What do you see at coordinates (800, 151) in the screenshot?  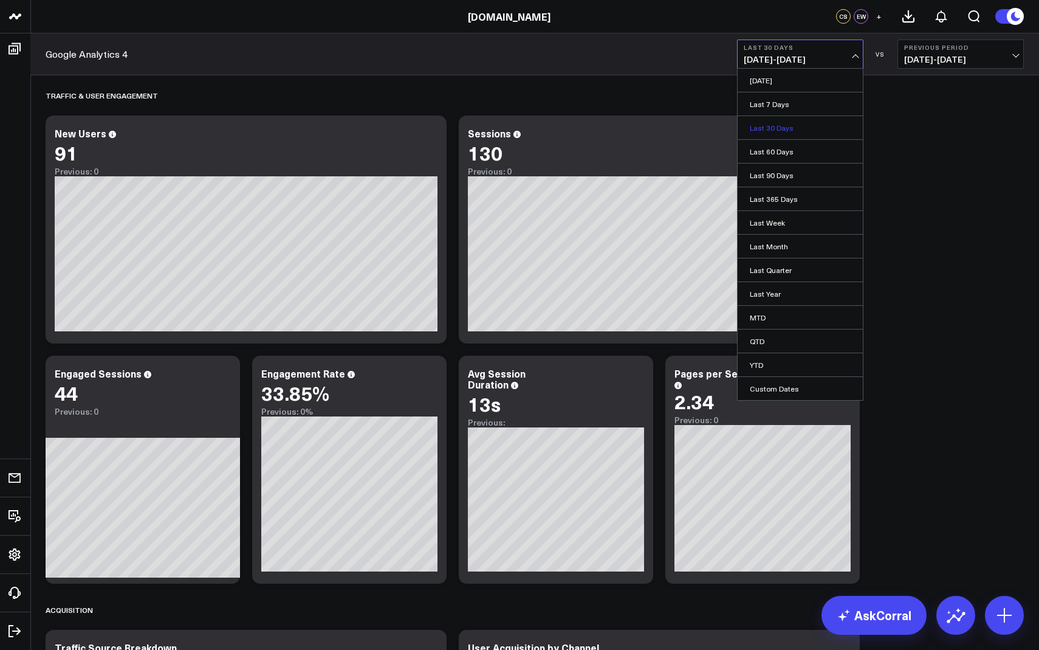 I see `a: Last 60 Days` at bounding box center [800, 151].